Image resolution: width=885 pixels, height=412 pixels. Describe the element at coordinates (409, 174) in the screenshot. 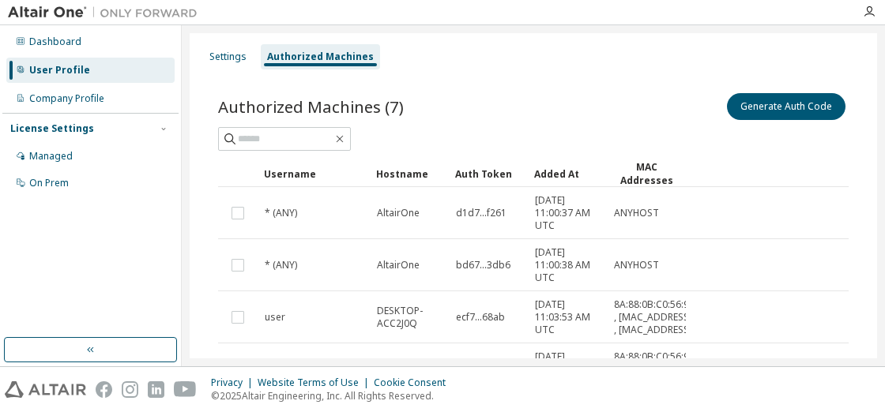

I see `div: Hostname` at that location.